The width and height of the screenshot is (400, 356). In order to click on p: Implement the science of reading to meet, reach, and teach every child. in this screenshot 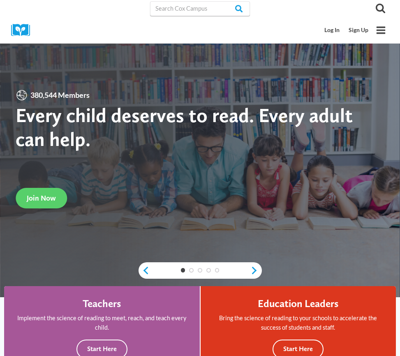, I will do `click(102, 323)`.